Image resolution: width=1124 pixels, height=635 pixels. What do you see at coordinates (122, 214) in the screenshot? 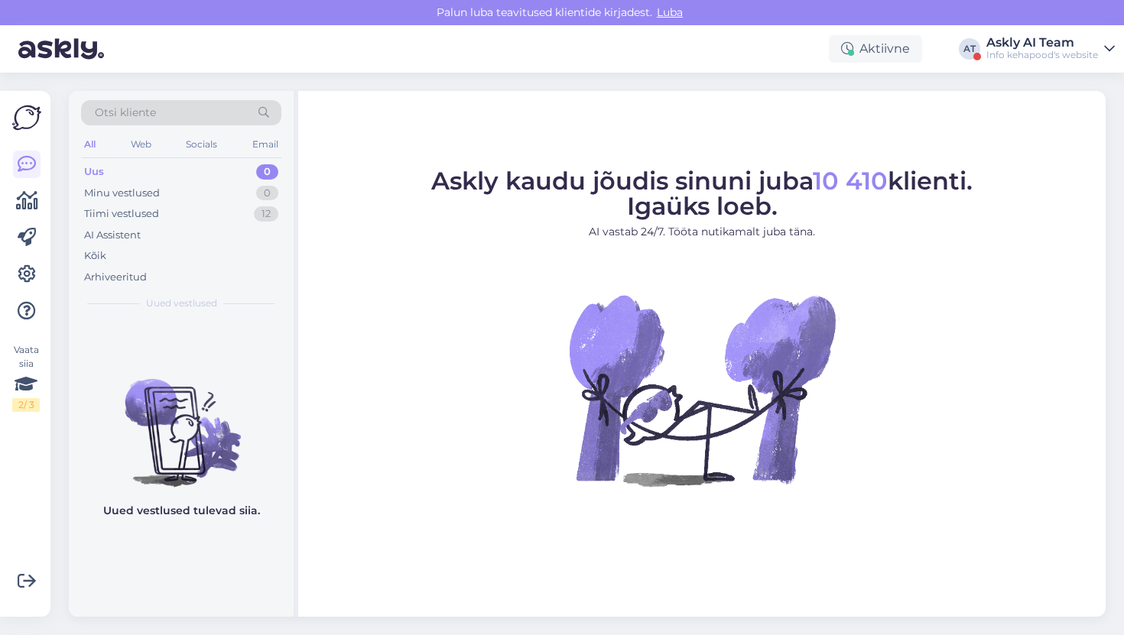
I see `div: Tiimi vestlused` at bounding box center [122, 214].